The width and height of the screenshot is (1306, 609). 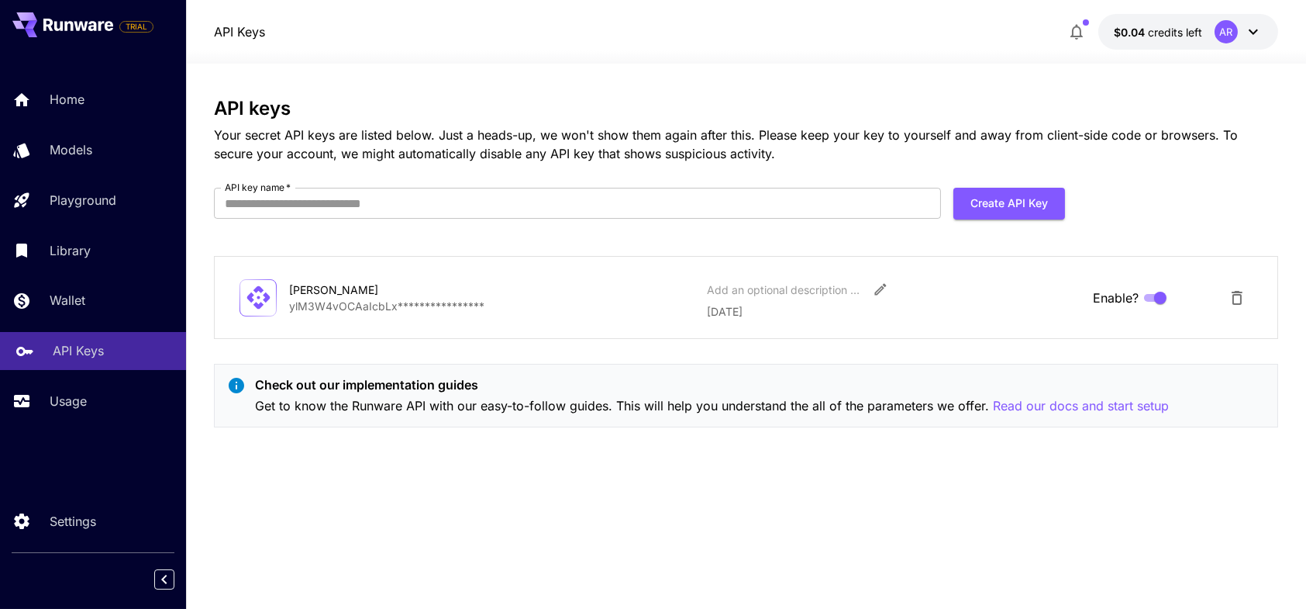 What do you see at coordinates (73, 521) in the screenshot?
I see `p: Settings` at bounding box center [73, 521].